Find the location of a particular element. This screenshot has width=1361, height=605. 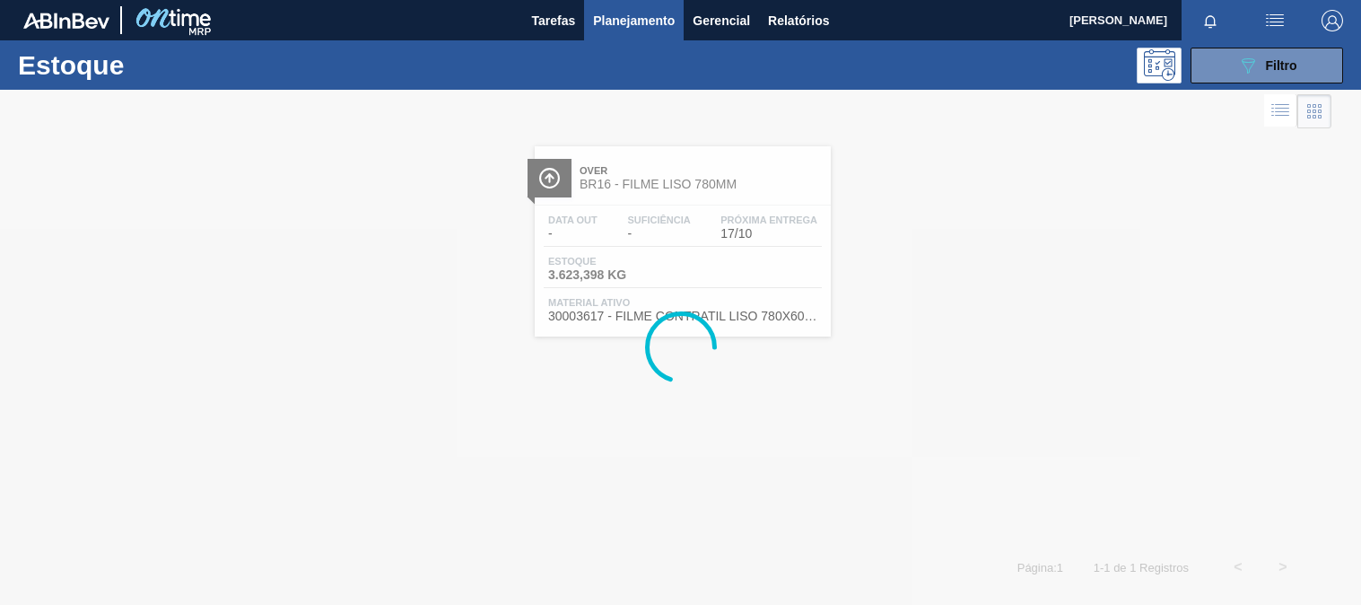

span: Tarefas is located at coordinates (553, 21).